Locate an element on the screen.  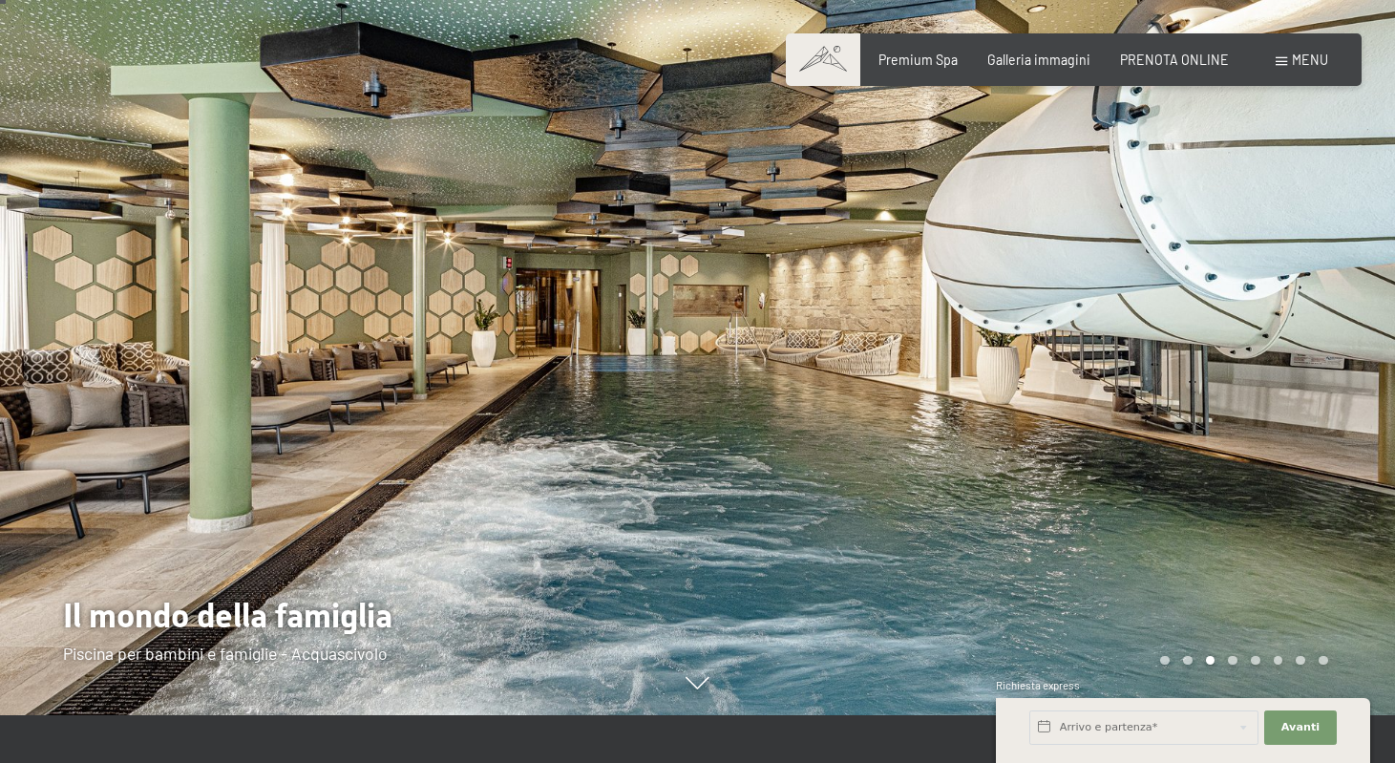
div: Carousel Page 5 is located at coordinates (1256, 661).